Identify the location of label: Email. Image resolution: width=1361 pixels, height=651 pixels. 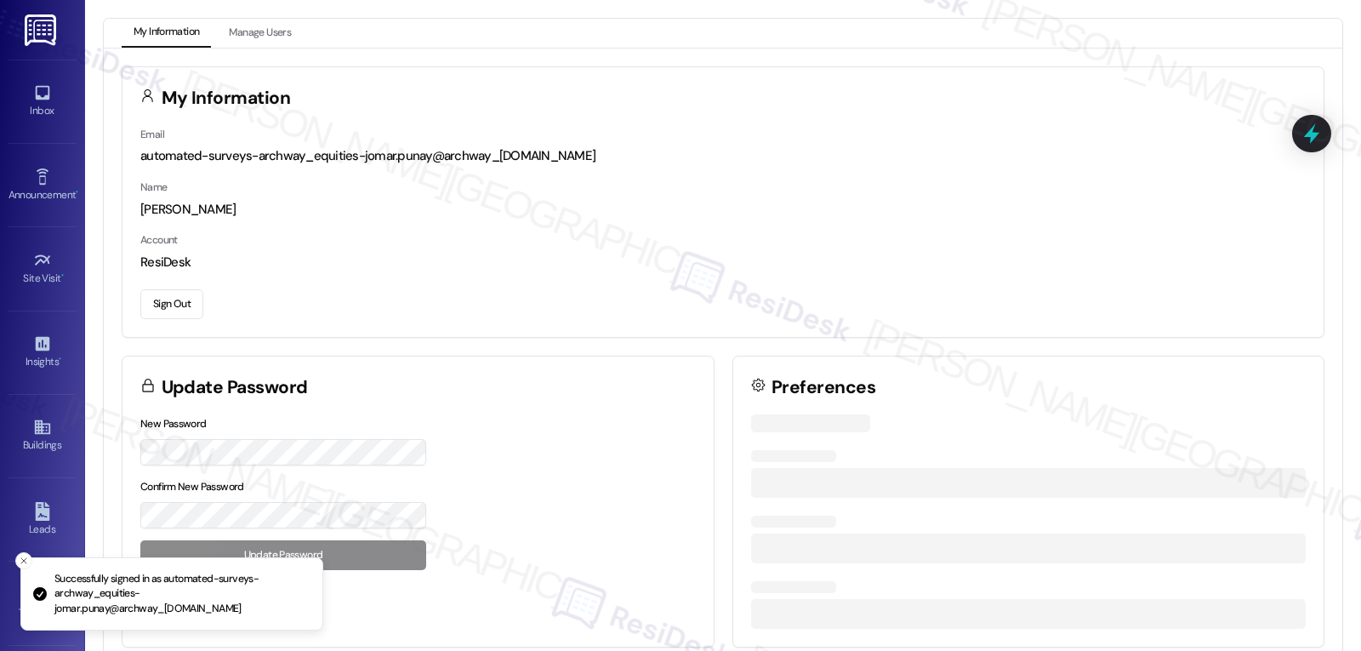
(152, 134).